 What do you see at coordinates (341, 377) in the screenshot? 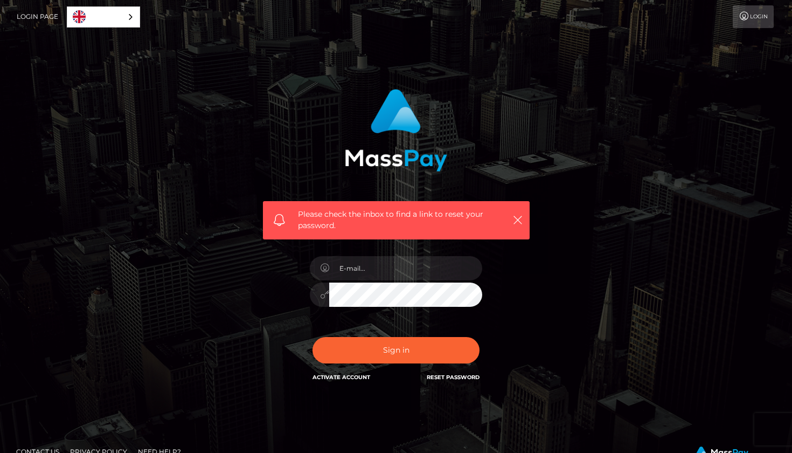
I see `a: Activate Account` at bounding box center [341, 377].